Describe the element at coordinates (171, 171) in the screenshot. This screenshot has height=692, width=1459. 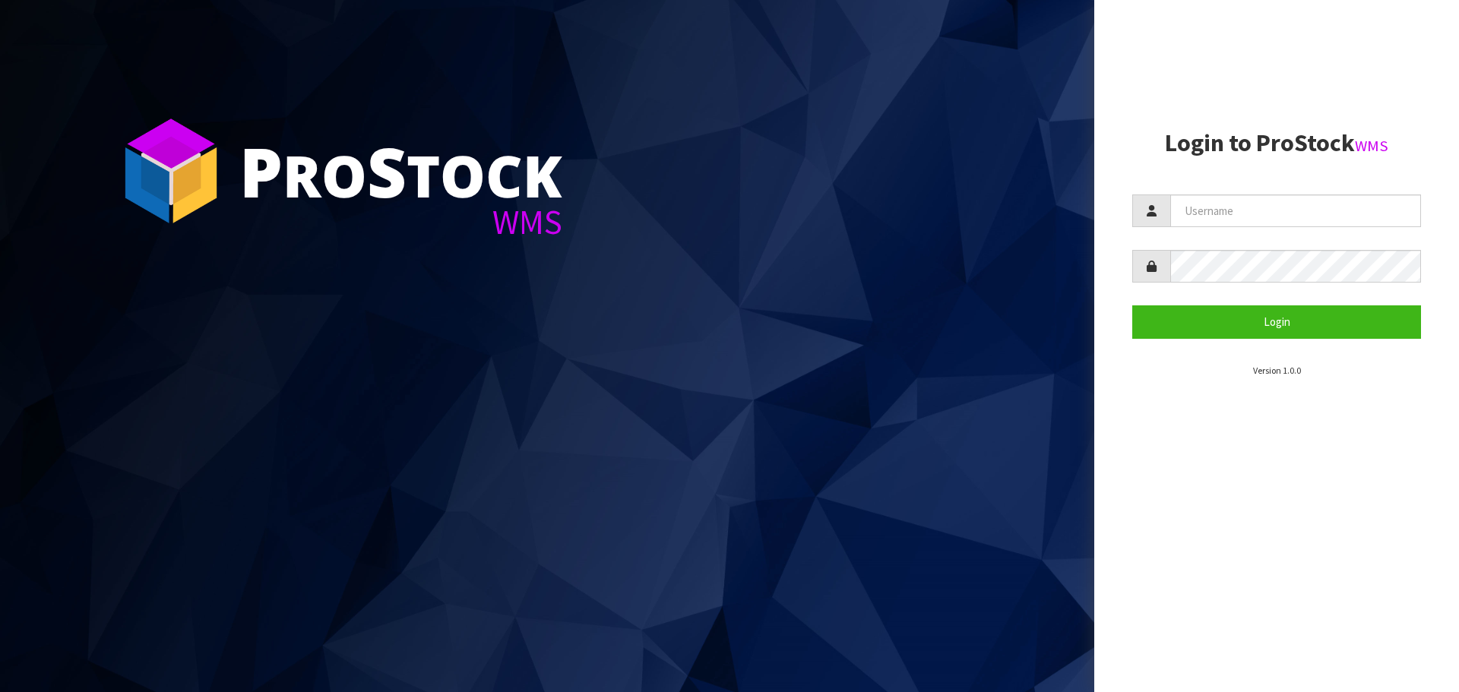
I see `img: ProStock Cube` at that location.